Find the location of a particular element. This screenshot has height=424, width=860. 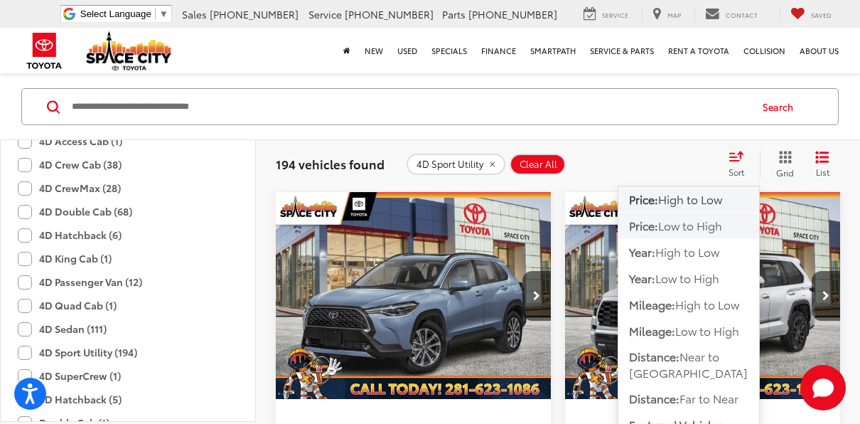

button: Toggle Chat Window is located at coordinates (823, 387).